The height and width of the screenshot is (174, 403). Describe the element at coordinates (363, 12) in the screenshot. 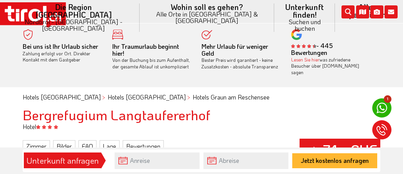

I see `i: Karte öffnen` at that location.